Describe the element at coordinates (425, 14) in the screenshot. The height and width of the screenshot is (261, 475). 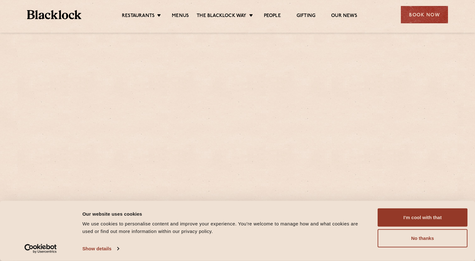
I see `div: Book Now` at that location.